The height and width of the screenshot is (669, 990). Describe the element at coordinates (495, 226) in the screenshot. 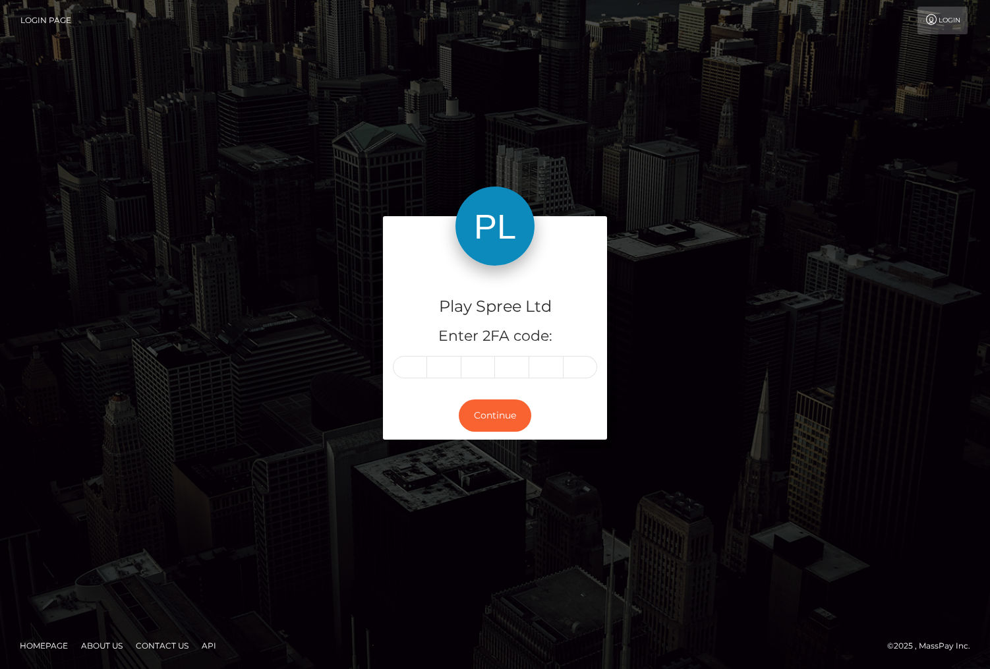

I see `img: Play Spree Ltd` at that location.